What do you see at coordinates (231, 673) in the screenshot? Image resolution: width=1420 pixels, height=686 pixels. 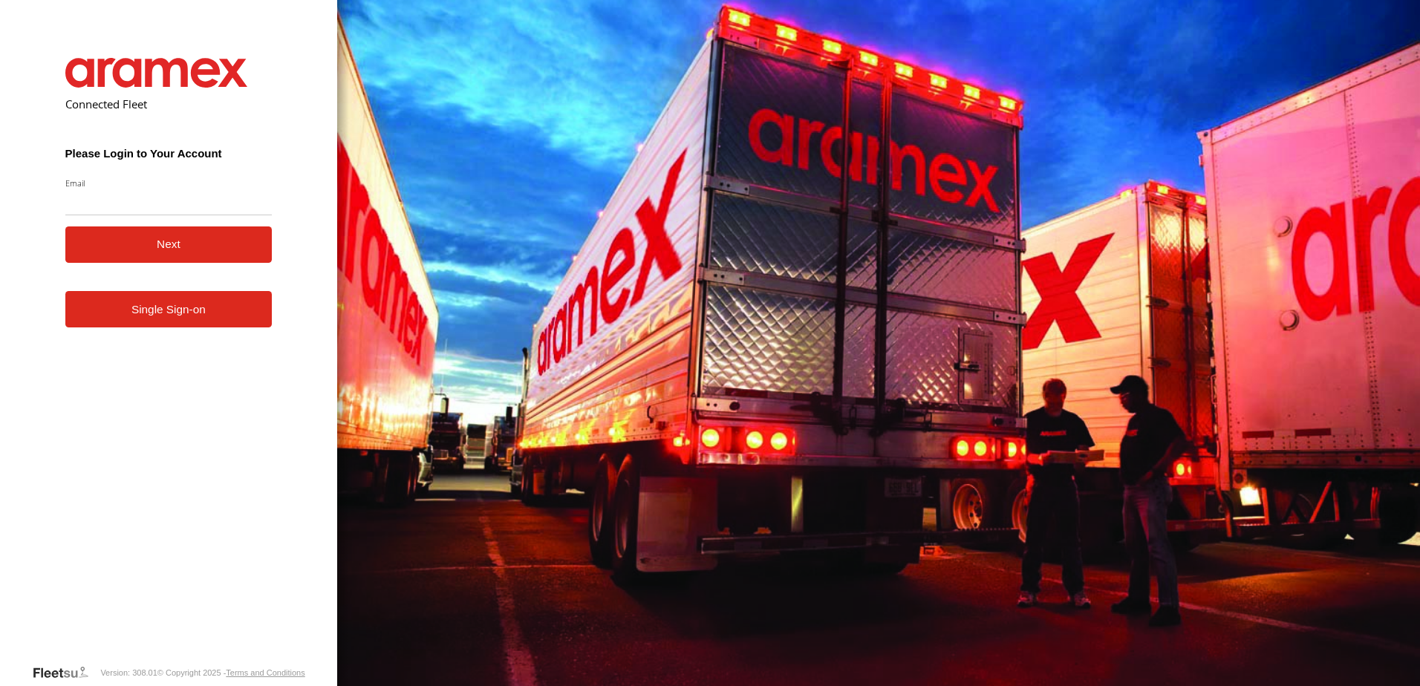 I see `div: © Copyright 2025 -` at bounding box center [231, 673].